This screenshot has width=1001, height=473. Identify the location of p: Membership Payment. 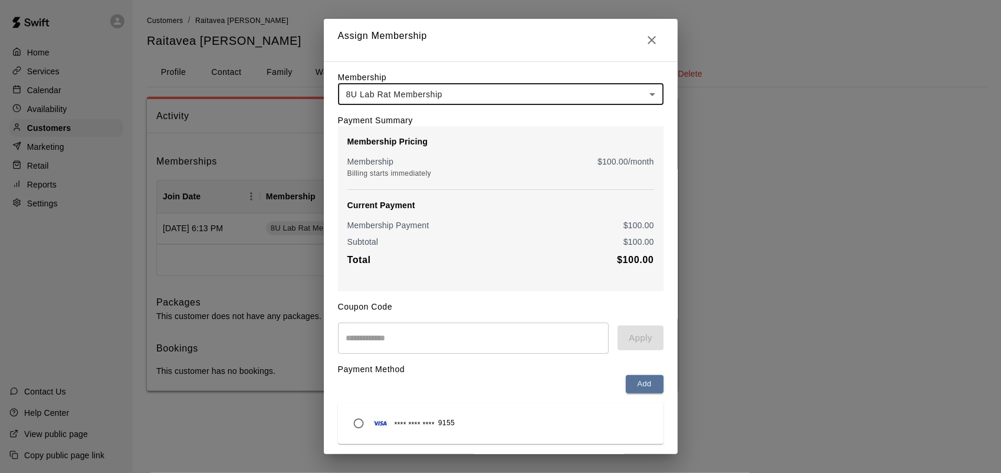
(388, 225).